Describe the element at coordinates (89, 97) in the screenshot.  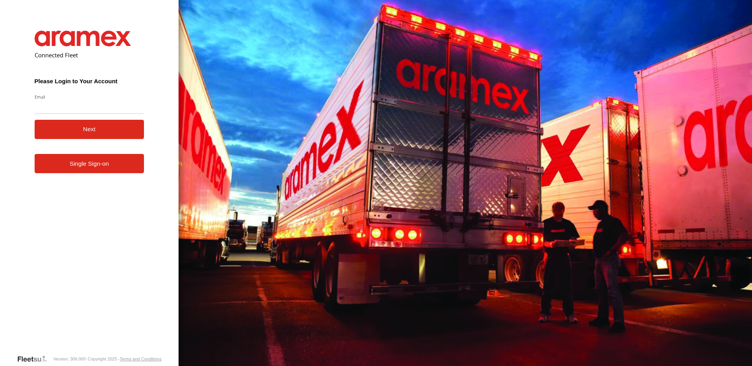
I see `label: Email` at that location.